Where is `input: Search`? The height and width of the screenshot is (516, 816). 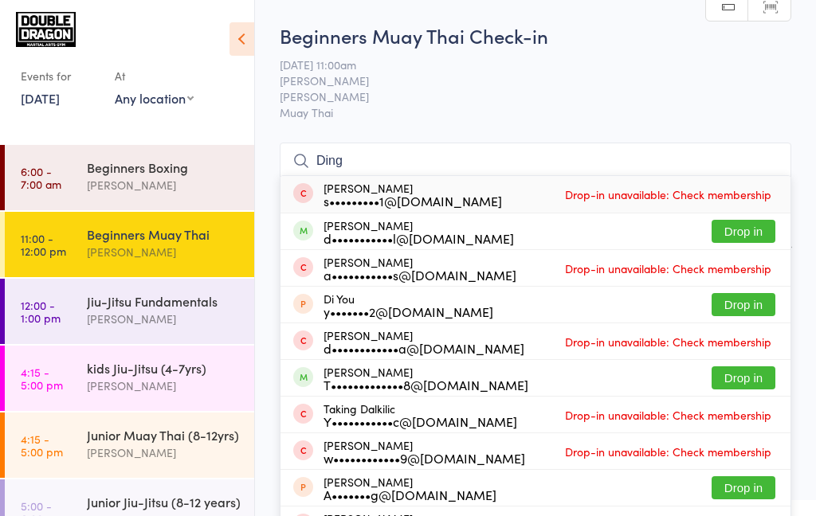
input: Search is located at coordinates (535, 161).